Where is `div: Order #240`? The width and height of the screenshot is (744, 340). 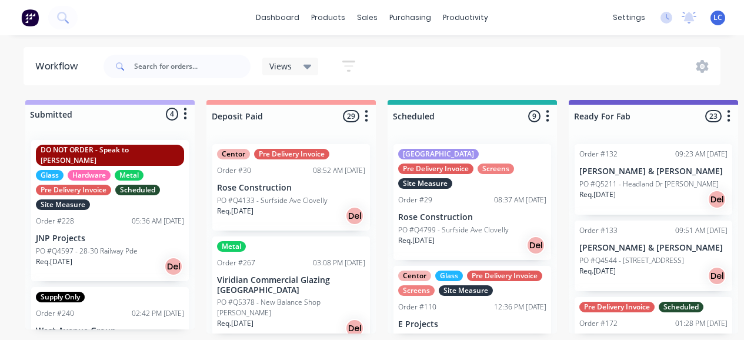
div: Order #240 is located at coordinates (55, 313).